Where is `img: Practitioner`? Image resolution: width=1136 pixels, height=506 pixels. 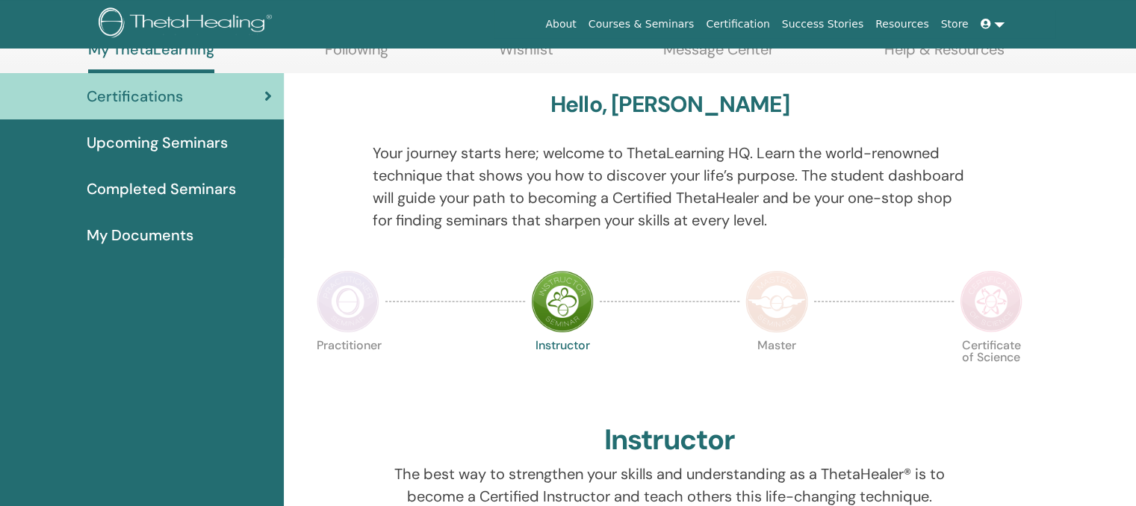 img: Practitioner is located at coordinates (348, 302).